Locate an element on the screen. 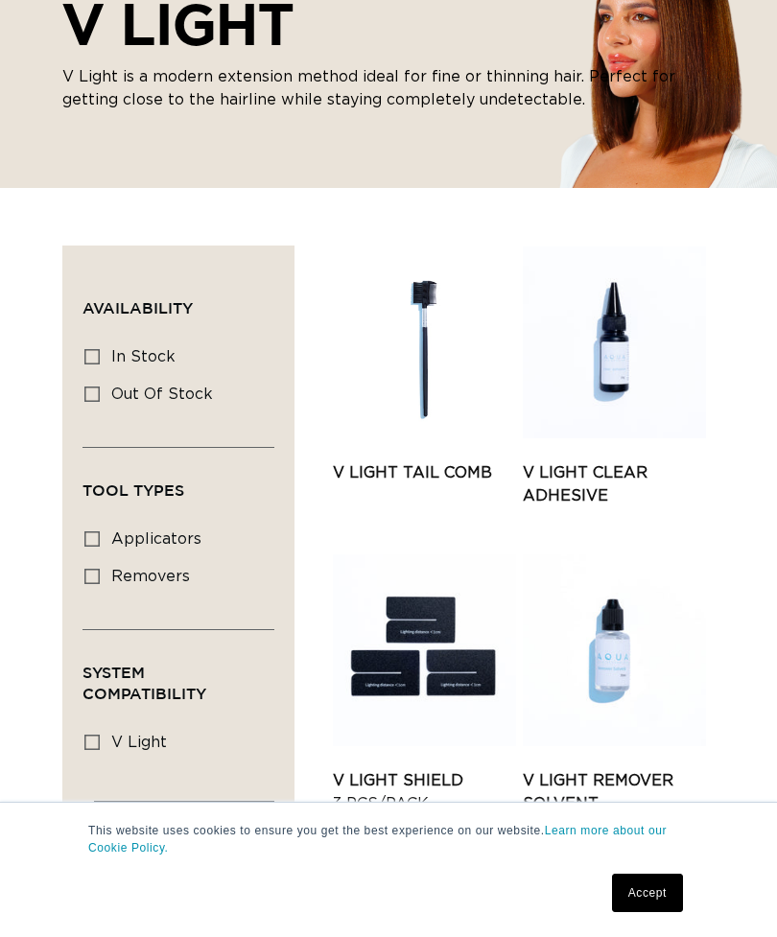 The width and height of the screenshot is (777, 937). span: v light is located at coordinates (139, 742).